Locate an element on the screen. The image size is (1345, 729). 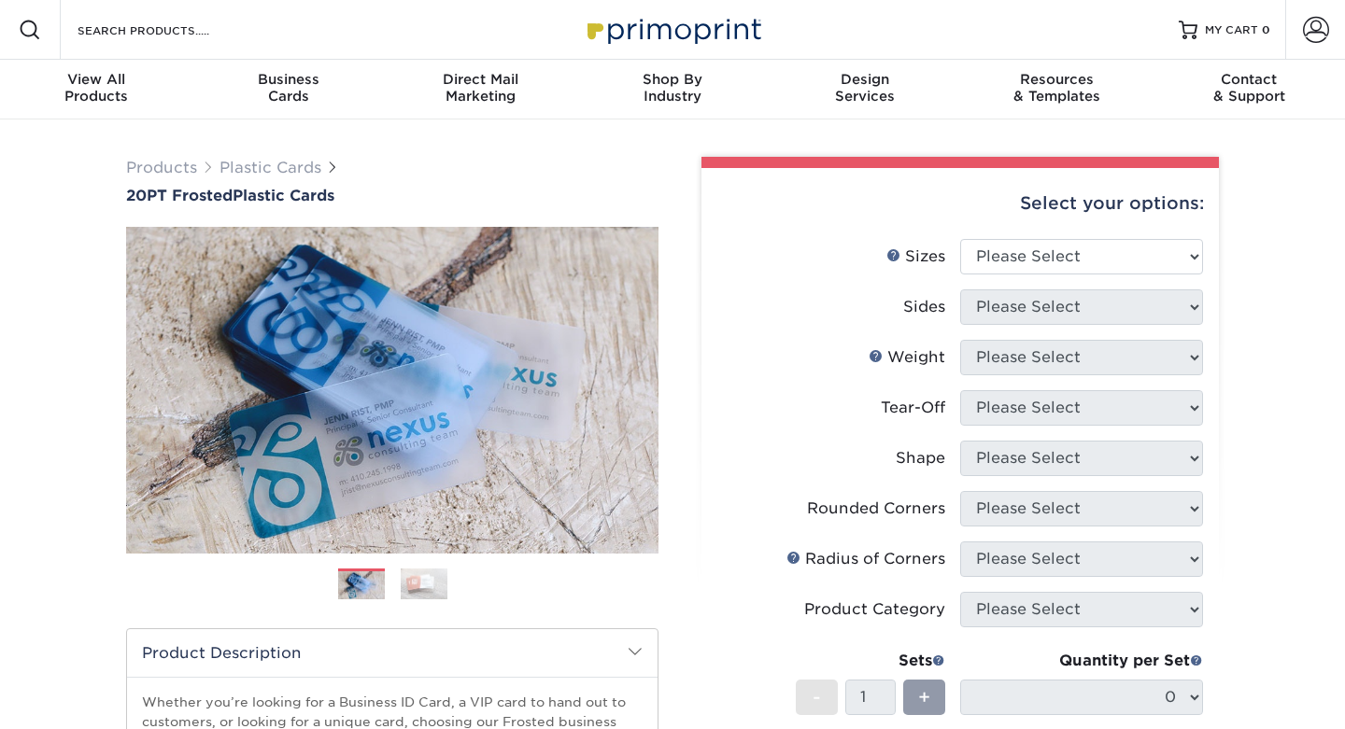
a: Plastic Cards is located at coordinates (270, 167).